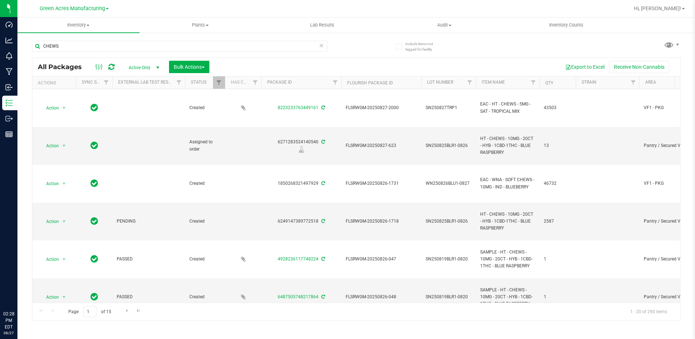 This screenshot has height=339, width=695. I want to click on inline-svg: Inventory, so click(9, 103).